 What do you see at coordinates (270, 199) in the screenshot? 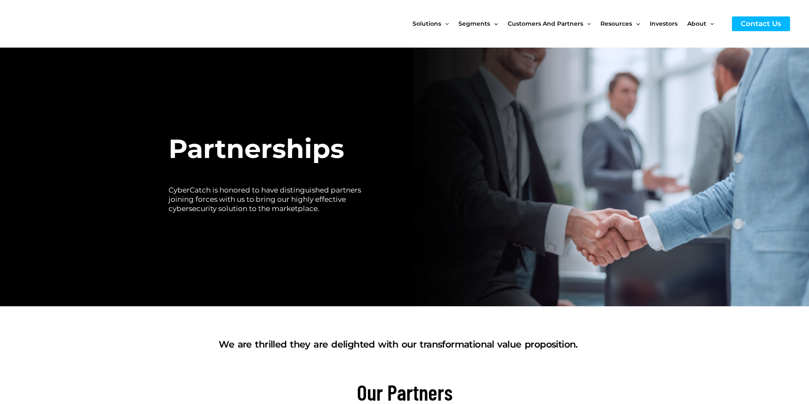
I see `h2: CyberCatch is honored to have distinguished partners joining forces with us to bring our highly e...` at bounding box center [270, 199].